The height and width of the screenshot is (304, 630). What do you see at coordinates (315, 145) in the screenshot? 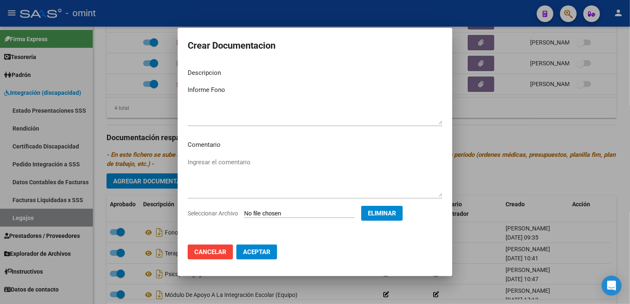
I see `p: Comentario` at bounding box center [315, 145].